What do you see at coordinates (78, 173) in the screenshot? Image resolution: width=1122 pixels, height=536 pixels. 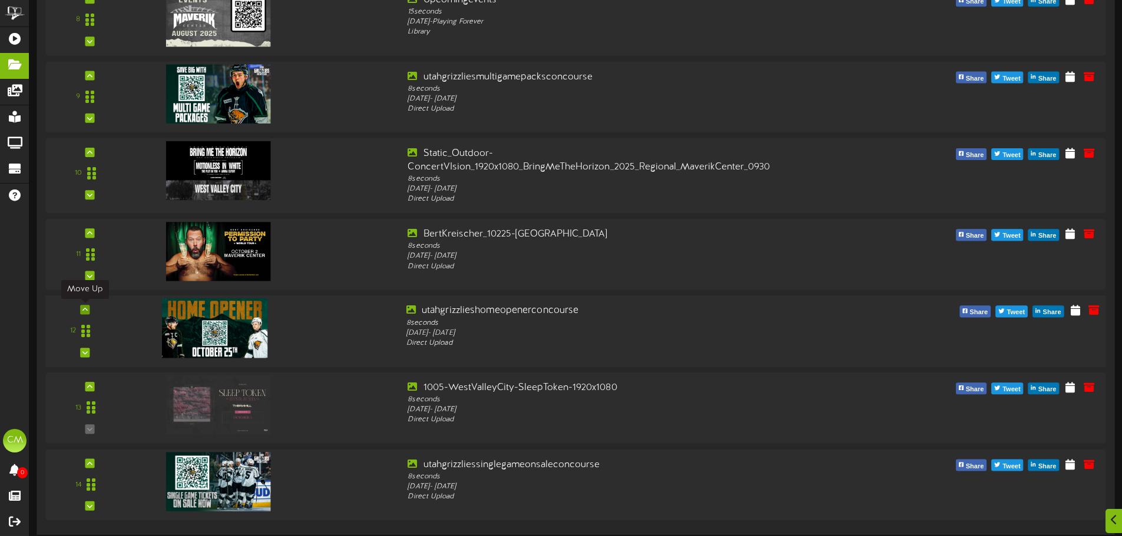 I see `div: 10` at bounding box center [78, 173].